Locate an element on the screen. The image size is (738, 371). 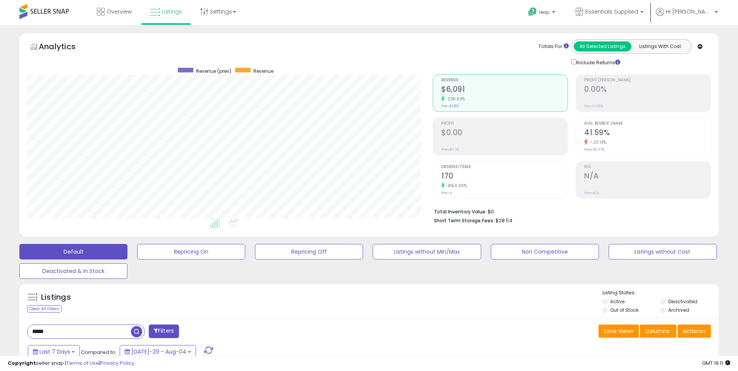
strong: Copyright is located at coordinates (22, 363).